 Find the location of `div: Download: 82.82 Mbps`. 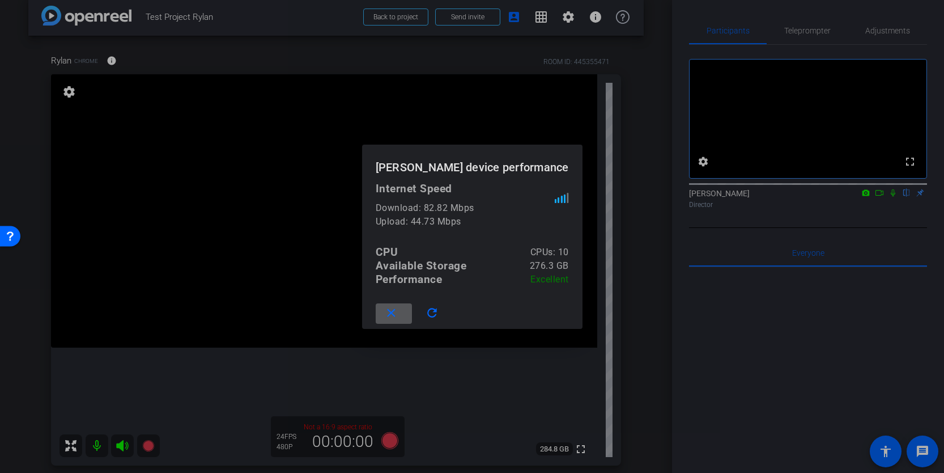

div: Download: 82.82 Mbps is located at coordinates (465, 208).